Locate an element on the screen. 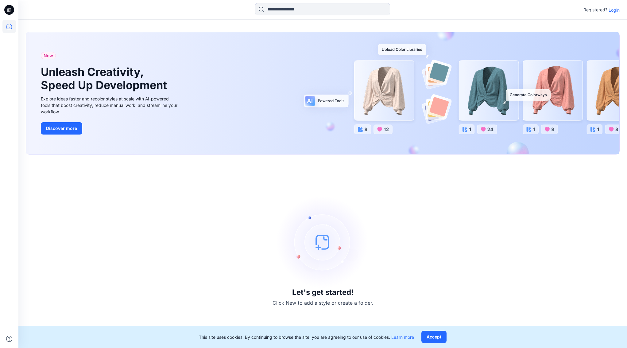  h1: Unleash Creativity, Speed Up Development is located at coordinates (105, 79).